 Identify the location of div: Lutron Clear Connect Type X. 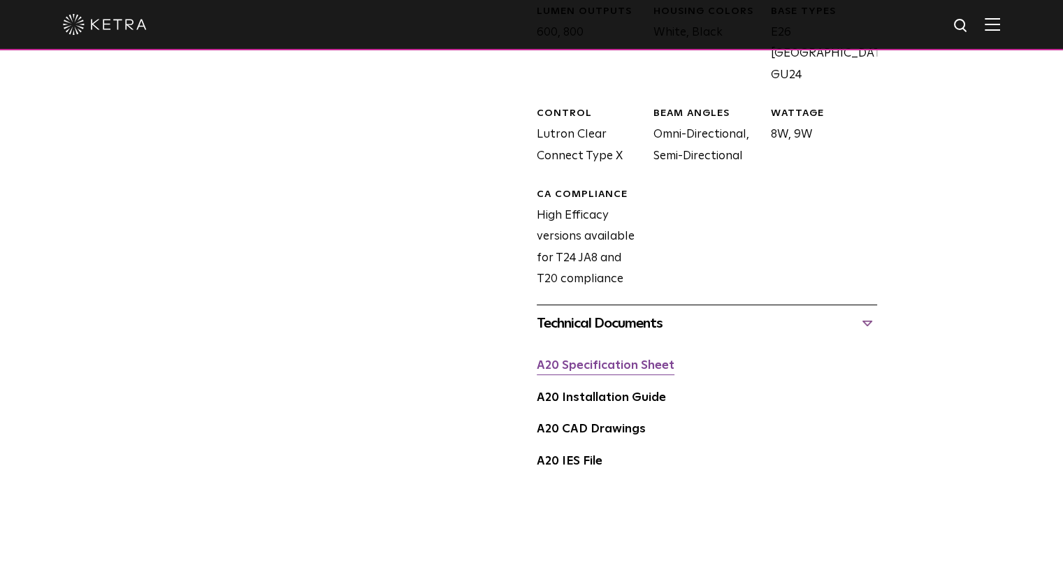
(584, 137).